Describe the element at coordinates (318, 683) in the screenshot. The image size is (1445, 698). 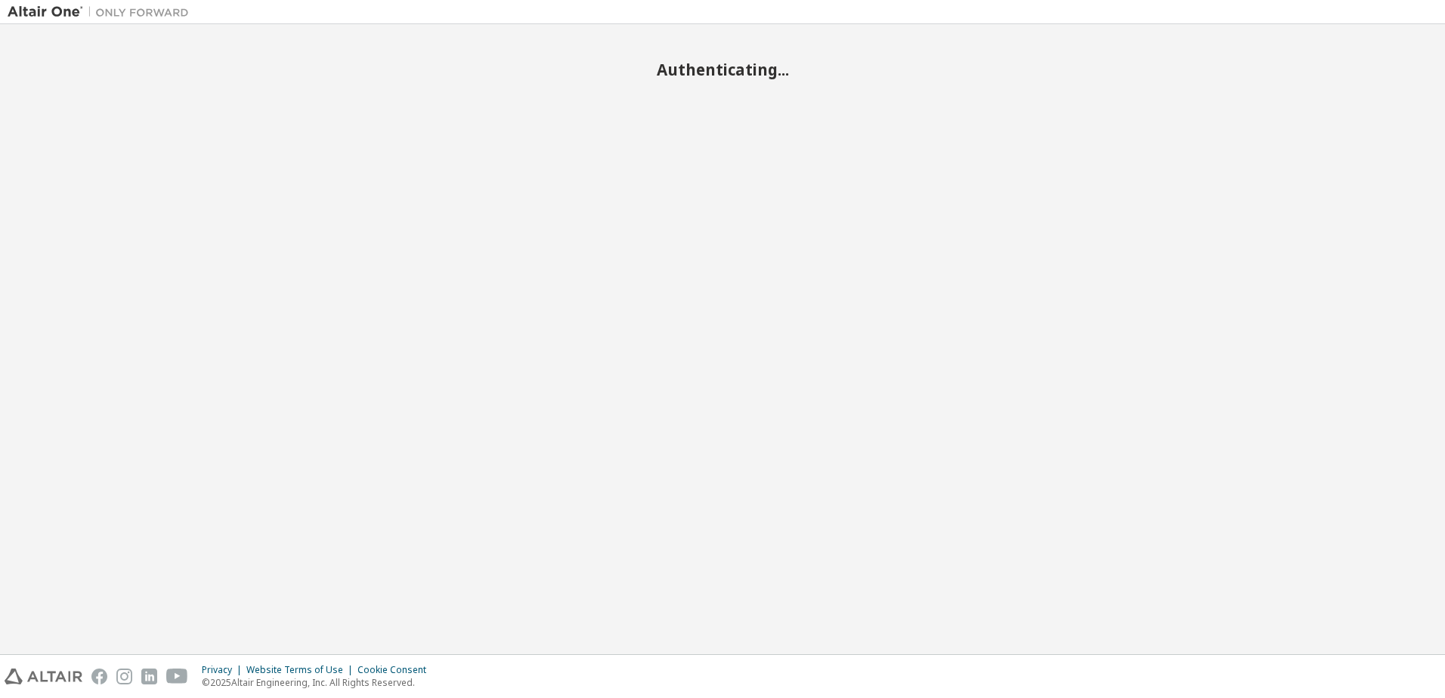
I see `p: © 2025 Altair Engineering, Inc. All Rights Reserved.` at that location.